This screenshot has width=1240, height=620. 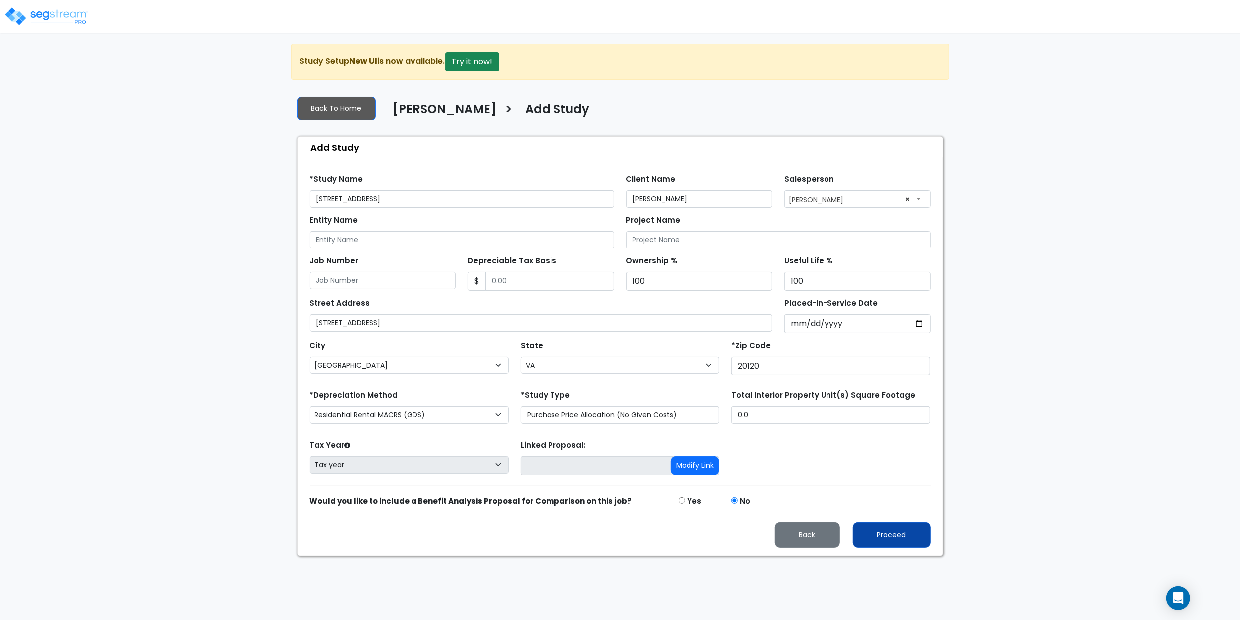 I want to click on div: Study Setup is now available., so click(x=620, y=62).